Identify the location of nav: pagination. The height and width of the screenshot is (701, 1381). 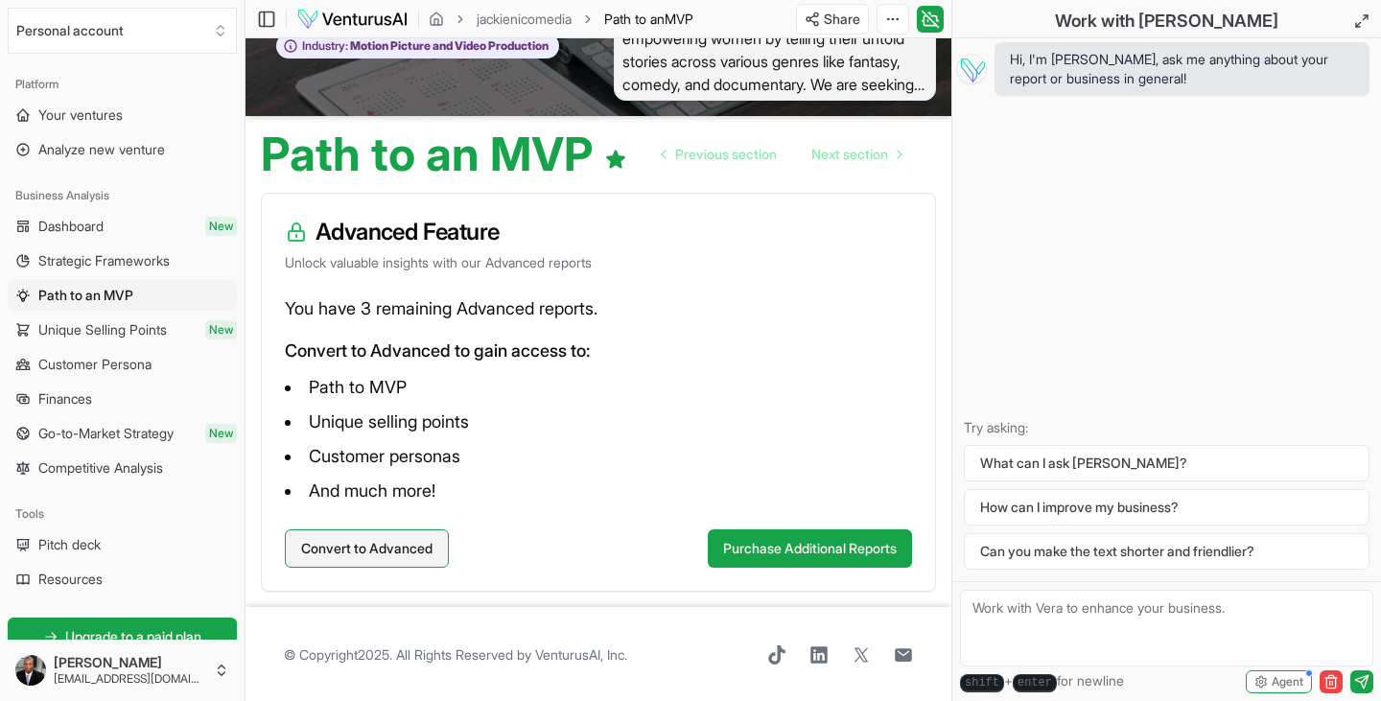
(781, 154).